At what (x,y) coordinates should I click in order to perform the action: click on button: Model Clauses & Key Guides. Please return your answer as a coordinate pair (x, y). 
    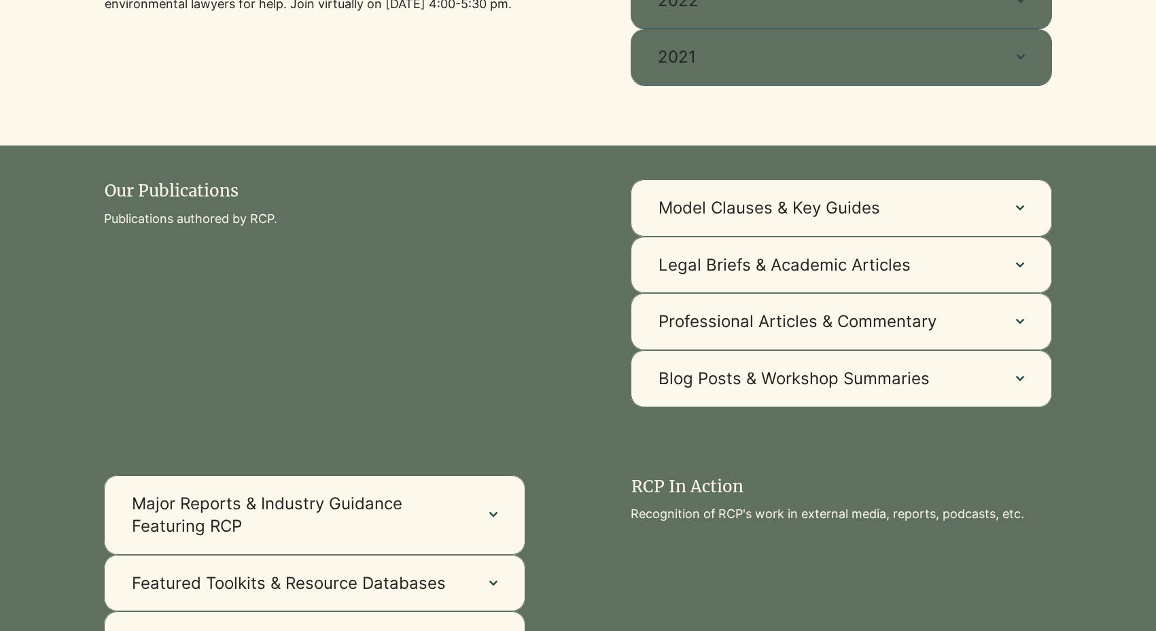
    Looking at the image, I should click on (842, 208).